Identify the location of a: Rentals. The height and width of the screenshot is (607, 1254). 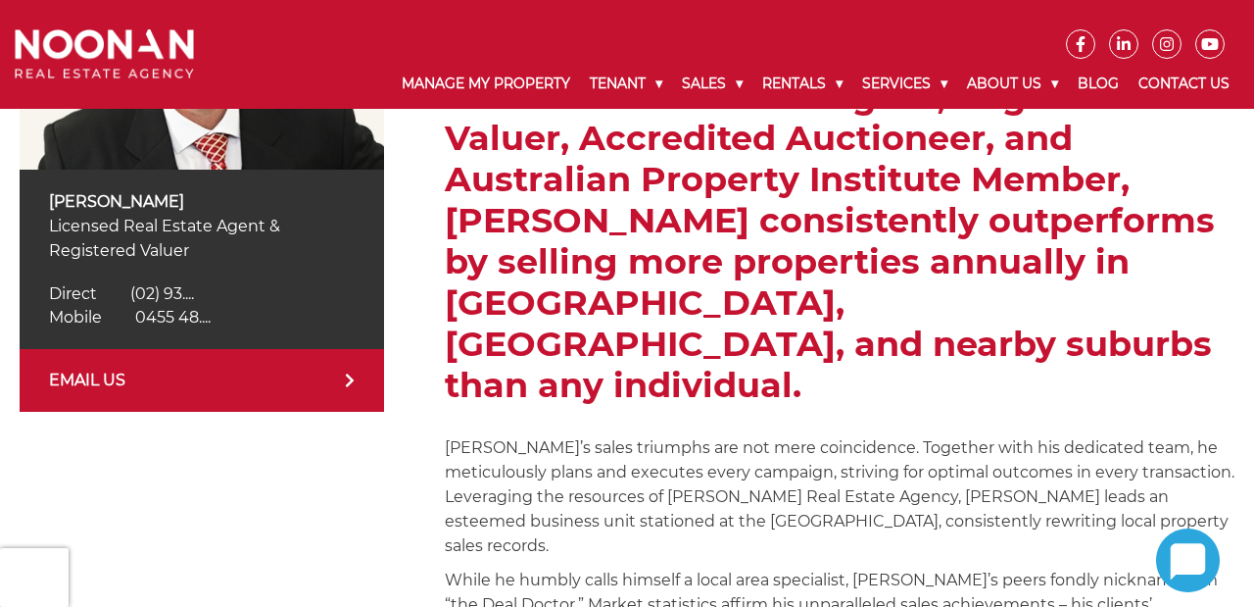
(803, 83).